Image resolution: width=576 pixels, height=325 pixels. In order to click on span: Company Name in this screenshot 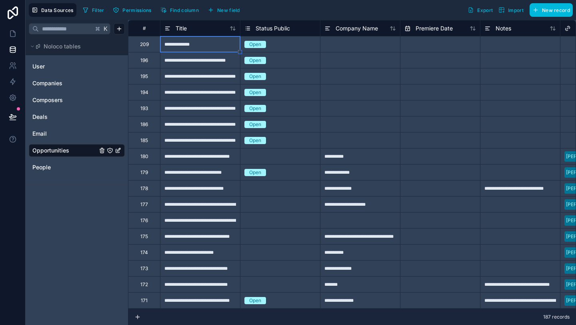, I will do `click(357, 28)`.